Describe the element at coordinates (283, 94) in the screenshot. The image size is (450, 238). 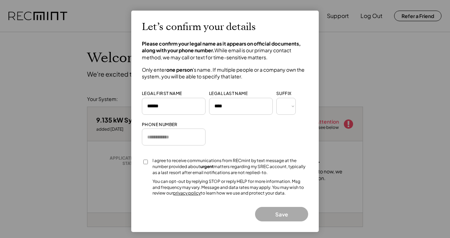
I see `div: SUFFIX` at that location.